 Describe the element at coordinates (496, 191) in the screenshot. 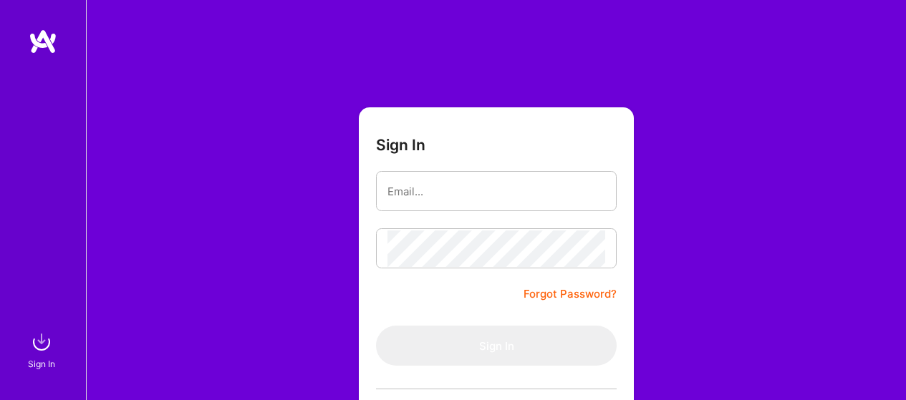

I see `input: Email...` at that location.